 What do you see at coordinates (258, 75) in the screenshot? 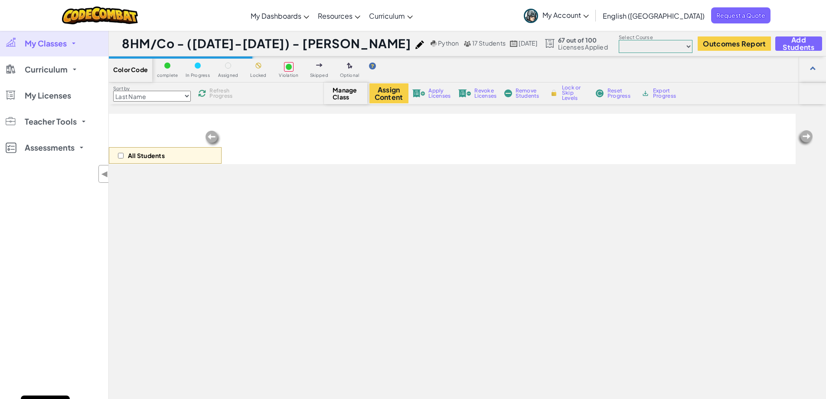
I see `span: Locked` at bounding box center [258, 75].